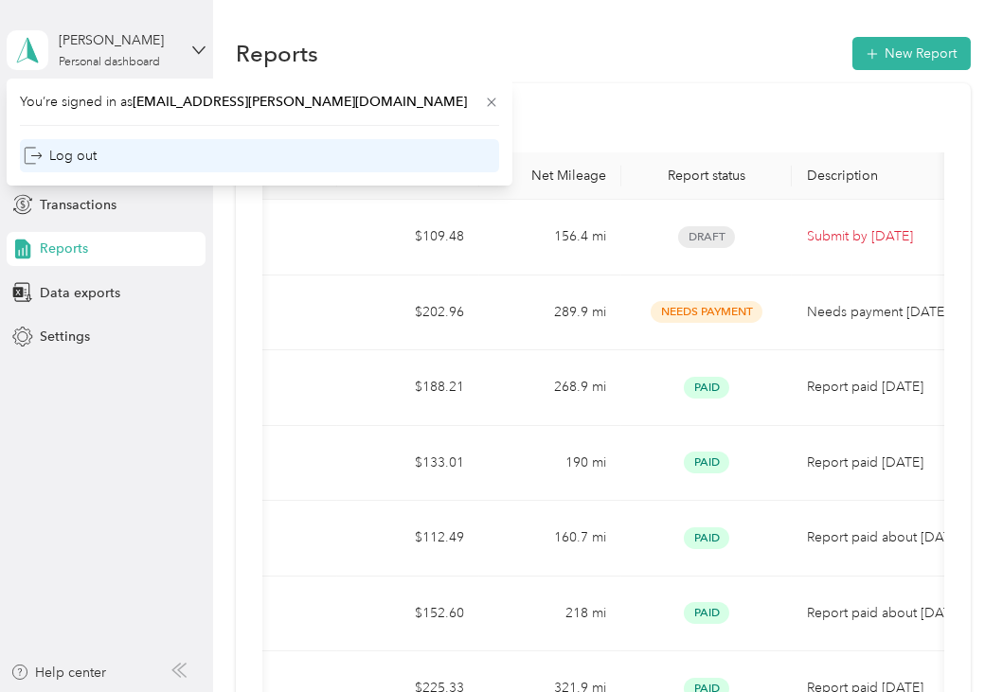 The width and height of the screenshot is (1003, 692). Describe the element at coordinates (59, 673) in the screenshot. I see `button: Help center` at that location.